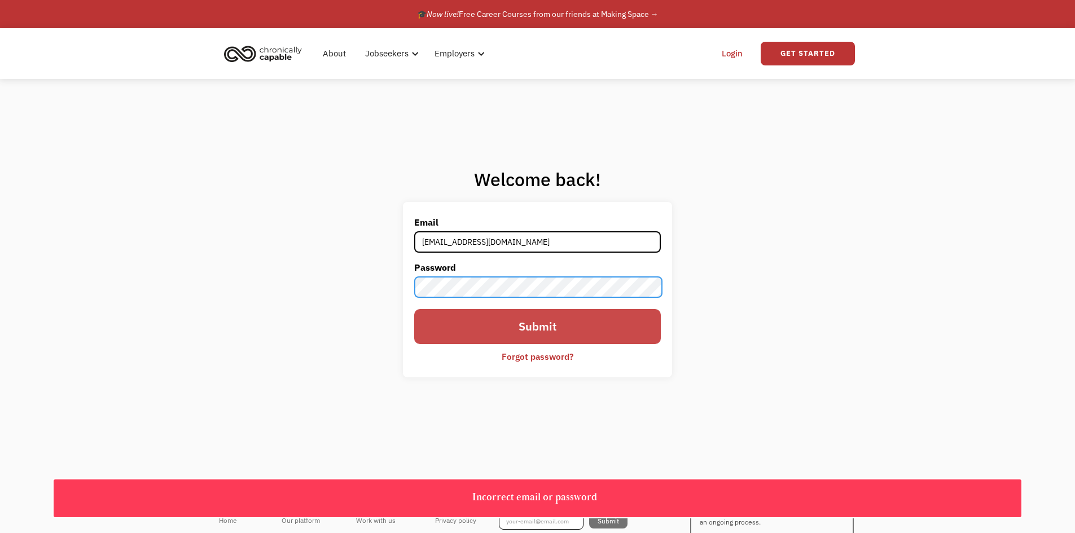  I want to click on label: Password, so click(537, 267).